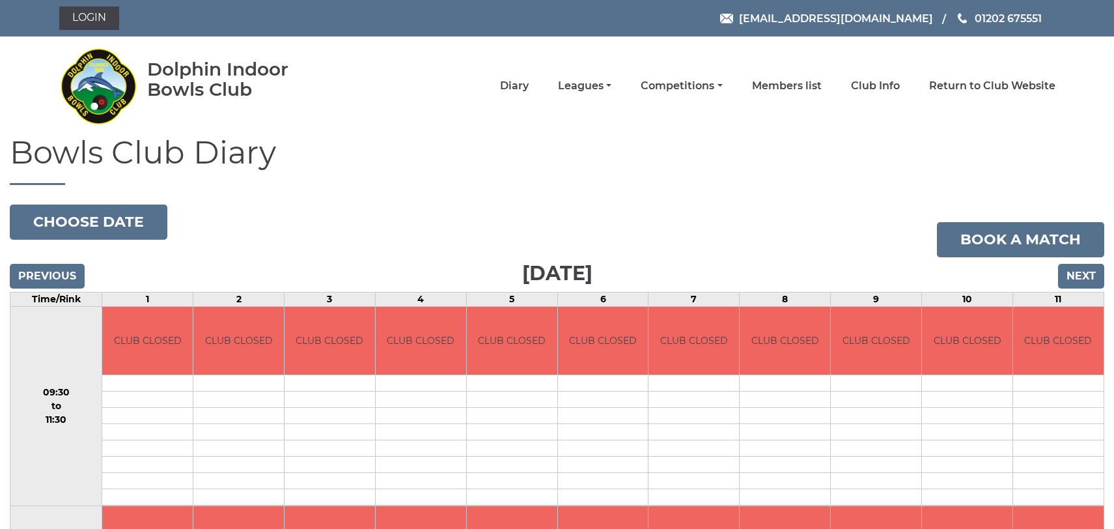 The width and height of the screenshot is (1114, 529). Describe the element at coordinates (238, 79) in the screenshot. I see `div: Dolphin Indoor Bowls Club` at that location.